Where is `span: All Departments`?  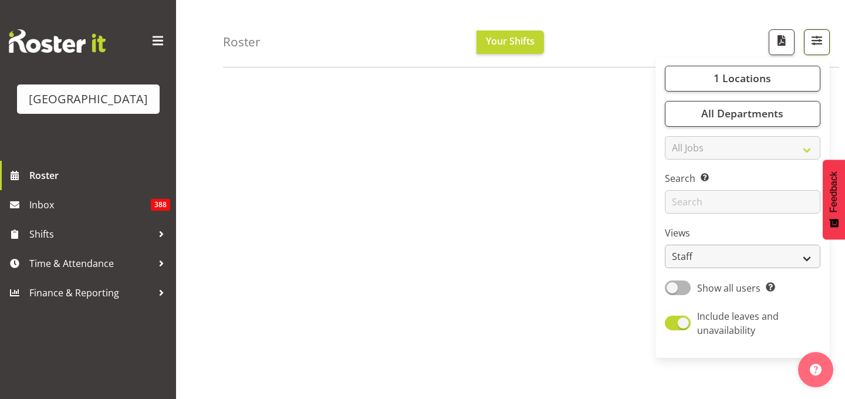
span: All Departments is located at coordinates (742, 114).